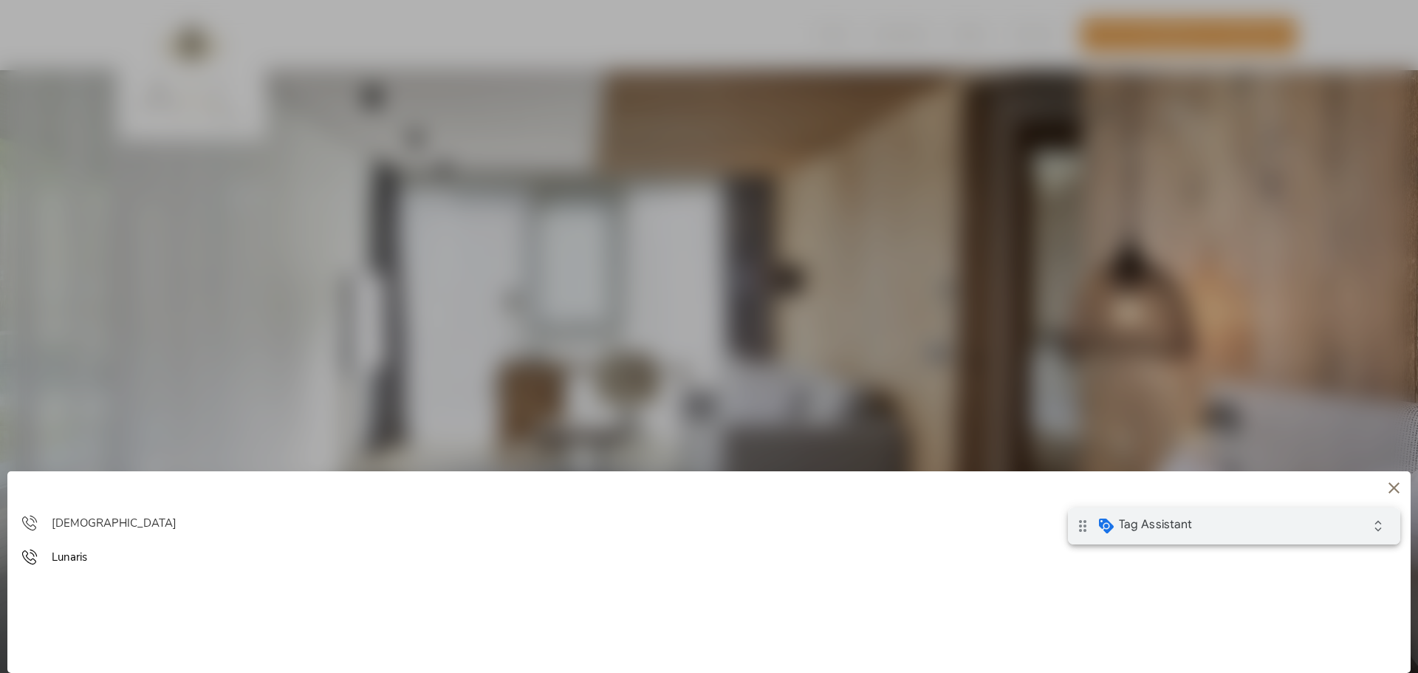 The width and height of the screenshot is (1418, 673). I want to click on span: Lunaris, so click(69, 557).